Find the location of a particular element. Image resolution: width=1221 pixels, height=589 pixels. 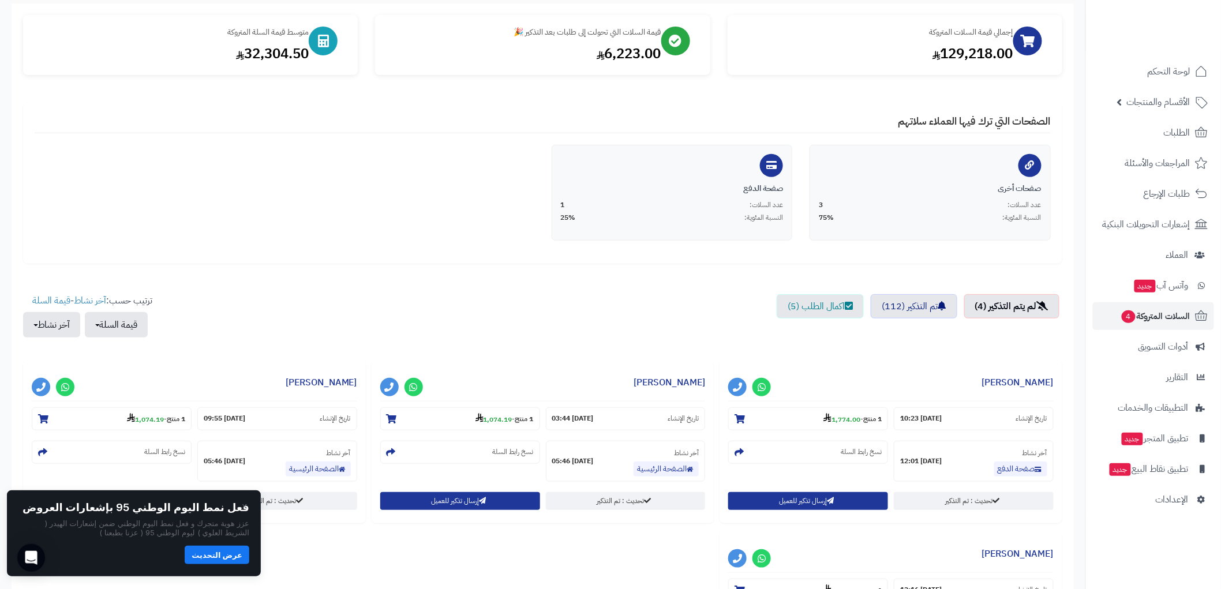

a: السلات المتروكة4 is located at coordinates (1154, 316).